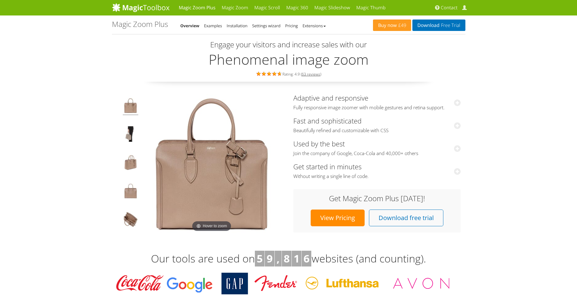 This screenshot has width=577, height=299. I want to click on a: Pricing, so click(291, 26).